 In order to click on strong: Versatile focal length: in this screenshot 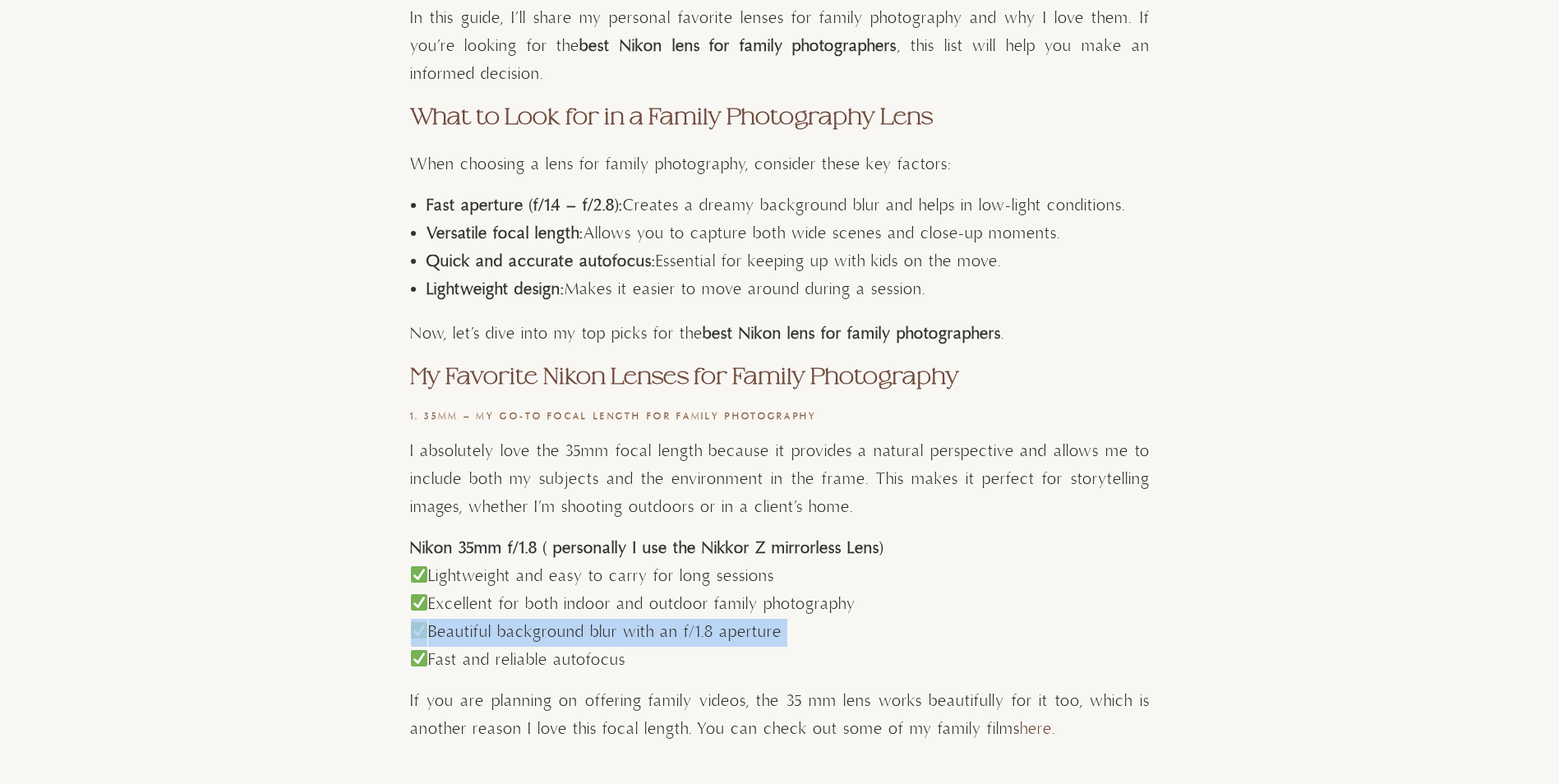, I will do `click(505, 233)`.